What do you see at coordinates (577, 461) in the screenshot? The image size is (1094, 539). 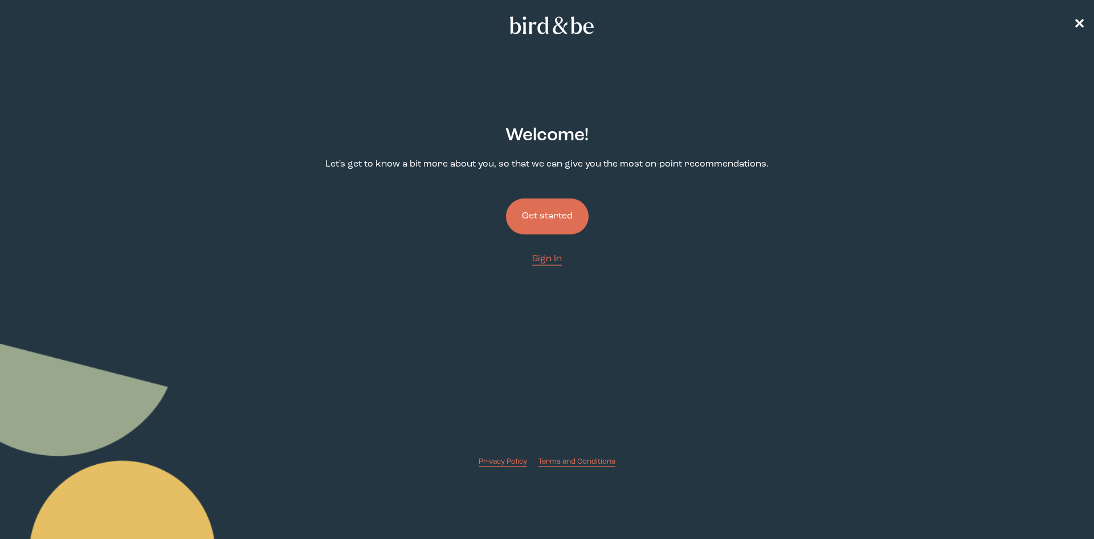 I see `span: Terms and Conditions` at bounding box center [577, 461].